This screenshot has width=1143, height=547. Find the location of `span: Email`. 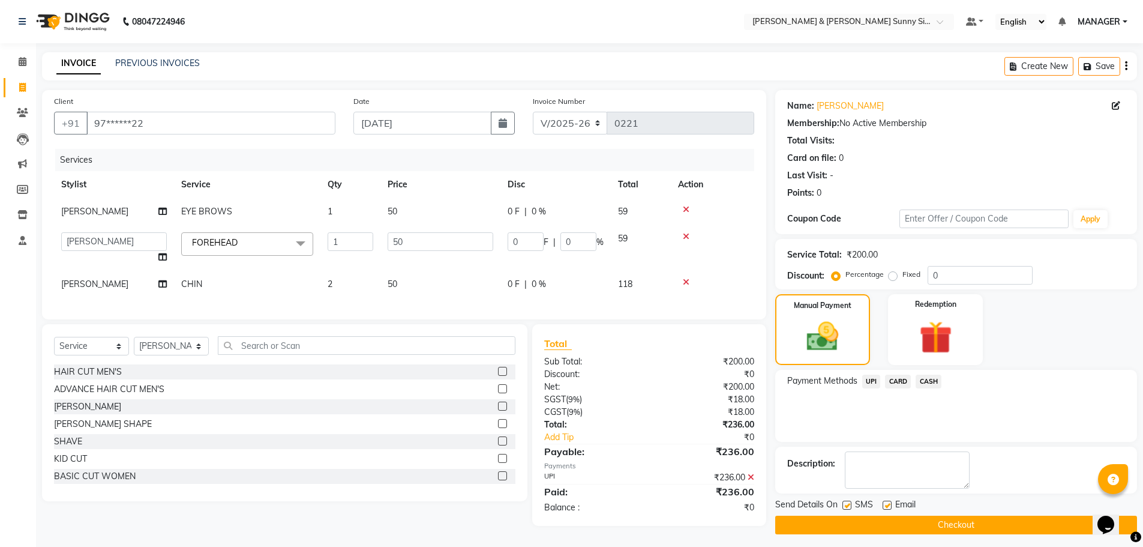

span: Email is located at coordinates (906, 505).